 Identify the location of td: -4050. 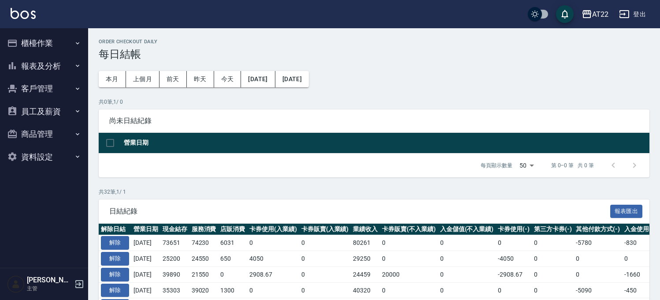
(514, 259).